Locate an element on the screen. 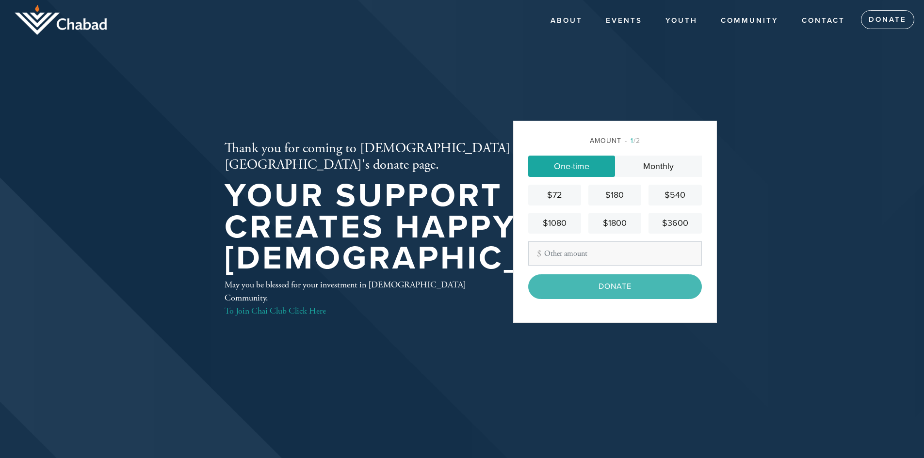 This screenshot has width=924, height=458. input: Other amount is located at coordinates (615, 254).